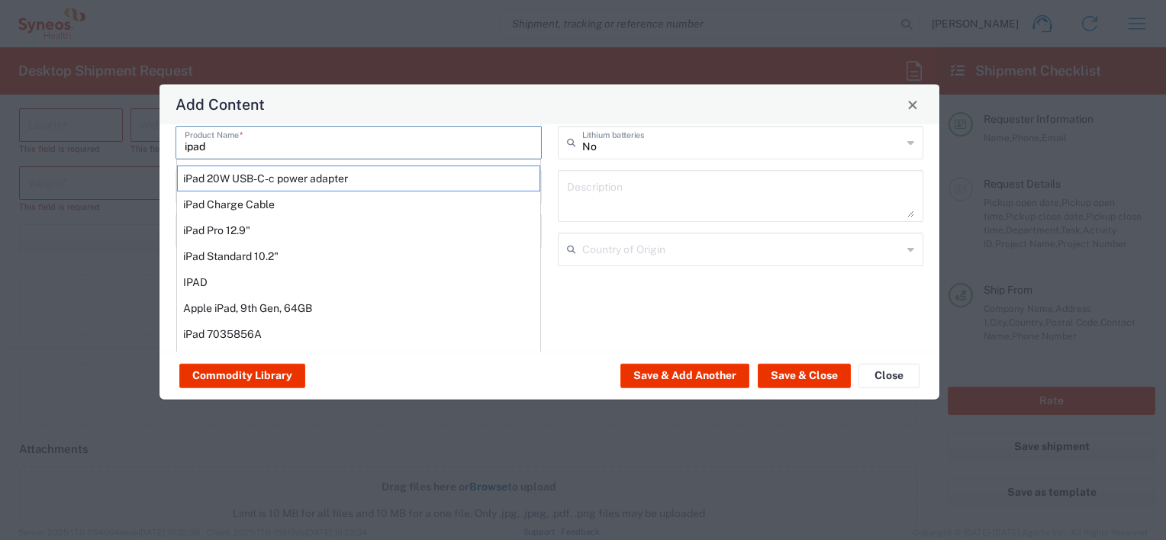  I want to click on button: Save & Add Another, so click(685, 376).